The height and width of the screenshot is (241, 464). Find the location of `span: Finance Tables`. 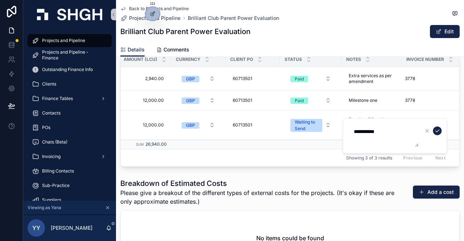

span: Finance Tables is located at coordinates (57, 99).